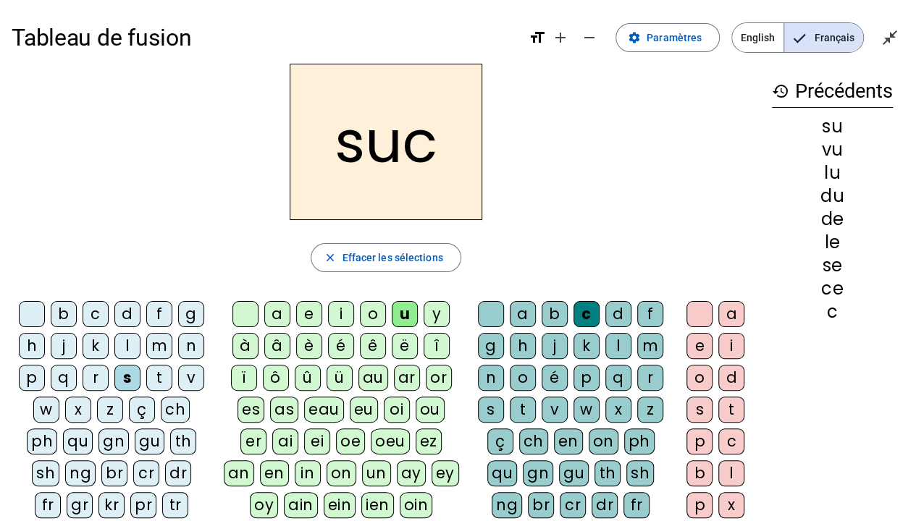 Image resolution: width=916 pixels, height=521 pixels. Describe the element at coordinates (832, 91) in the screenshot. I see `h3: Précédents` at that location.